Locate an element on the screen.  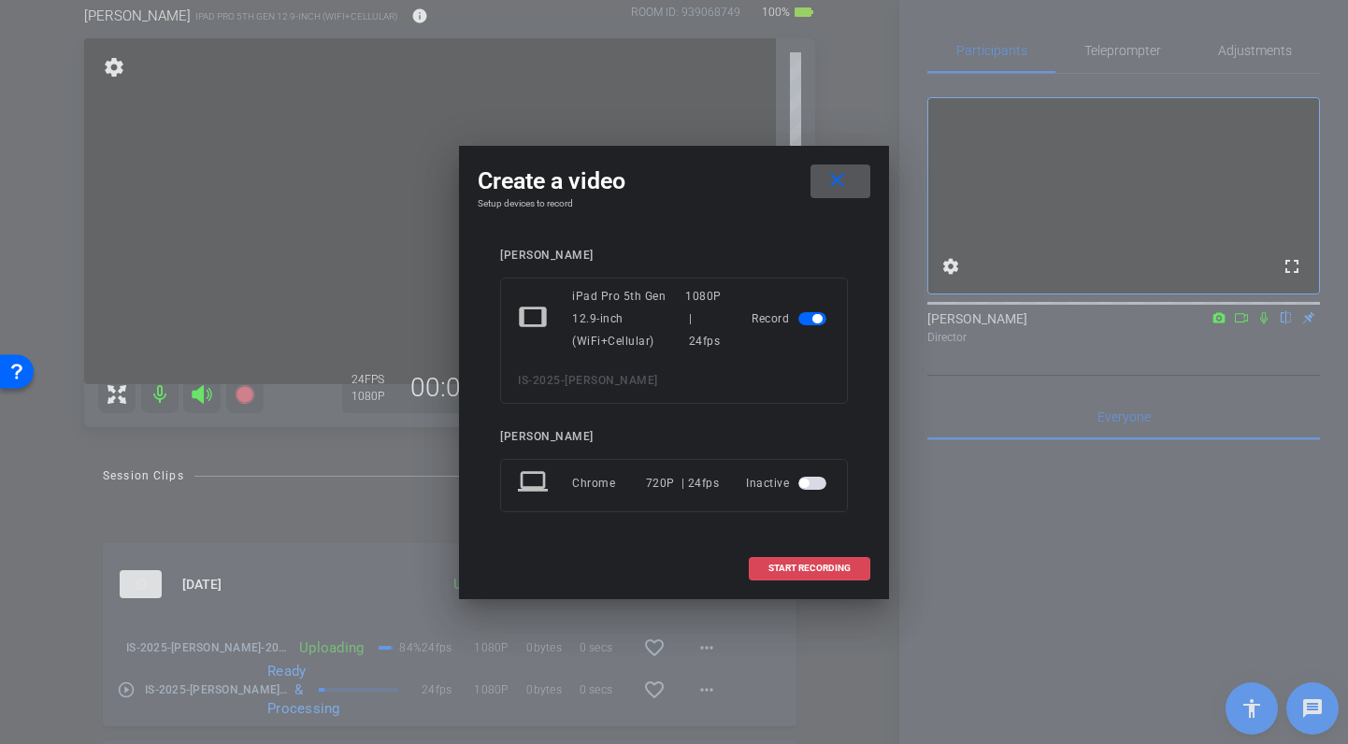
div: iPad Pro 5th Gen 12.9-inch (WiFi+Cellular) is located at coordinates (628, 319).